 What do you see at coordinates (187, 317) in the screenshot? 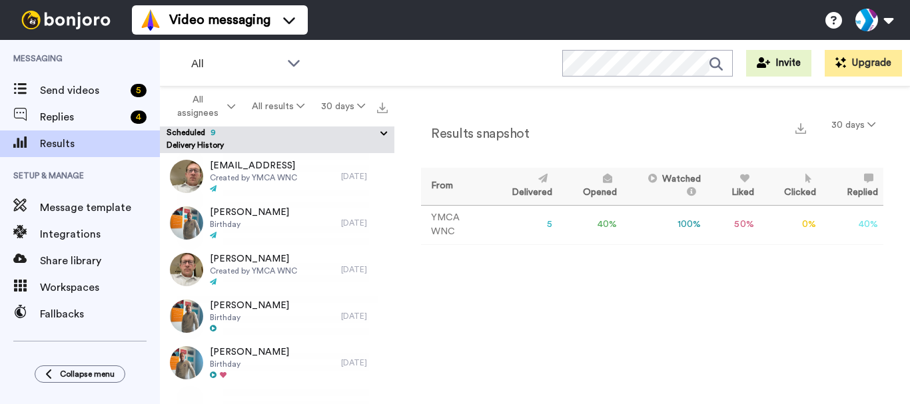
I see `img: b8e27e60-9cf0-44e6-8c5e-9fe64c619fbd-thumb.jpg` at bounding box center [187, 317].